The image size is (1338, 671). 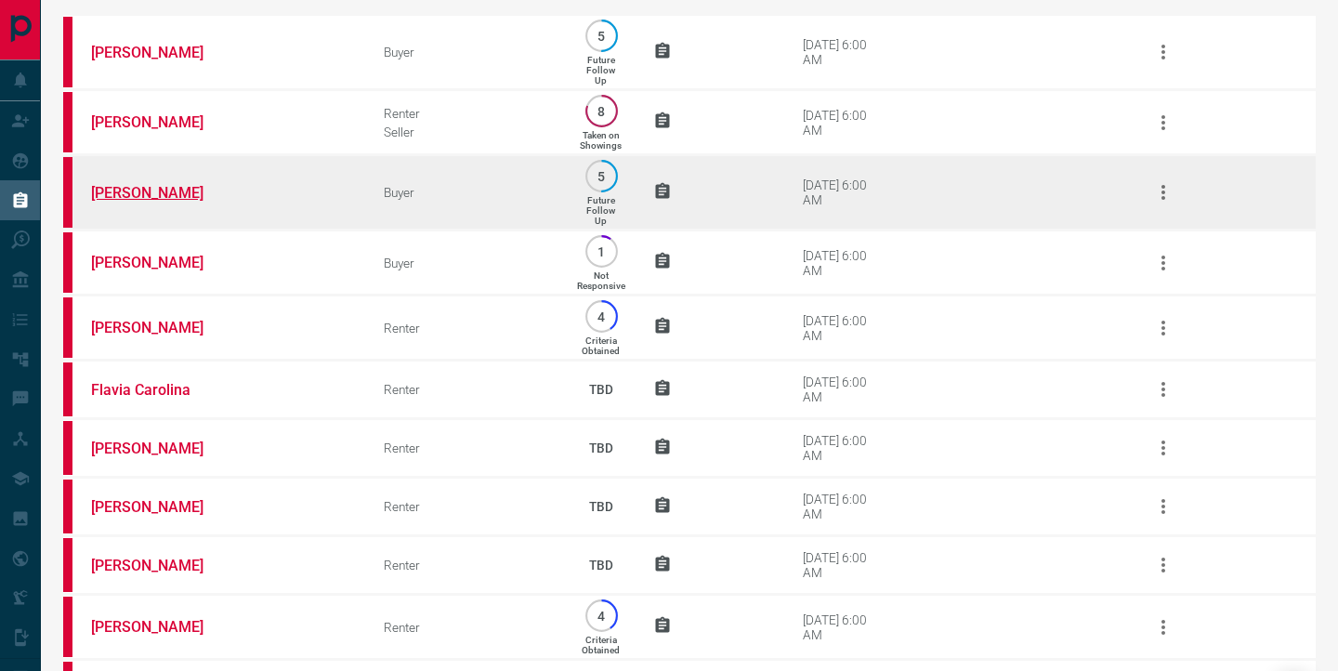 What do you see at coordinates (601, 251) in the screenshot?
I see `p: 1` at bounding box center [601, 251].